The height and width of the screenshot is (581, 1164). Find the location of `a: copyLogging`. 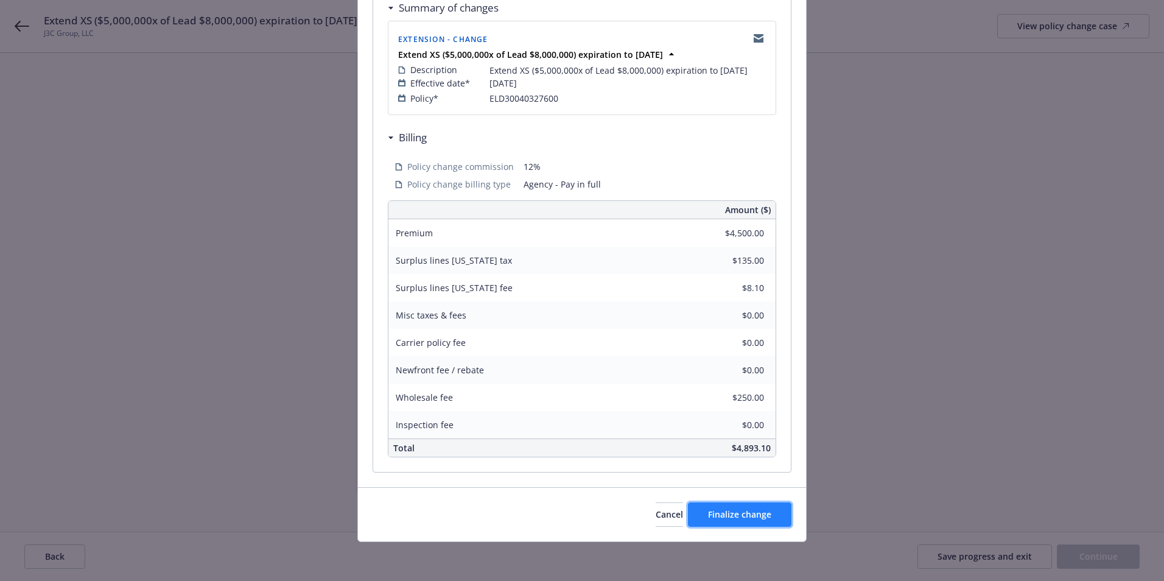

a: copyLogging is located at coordinates (759, 38).